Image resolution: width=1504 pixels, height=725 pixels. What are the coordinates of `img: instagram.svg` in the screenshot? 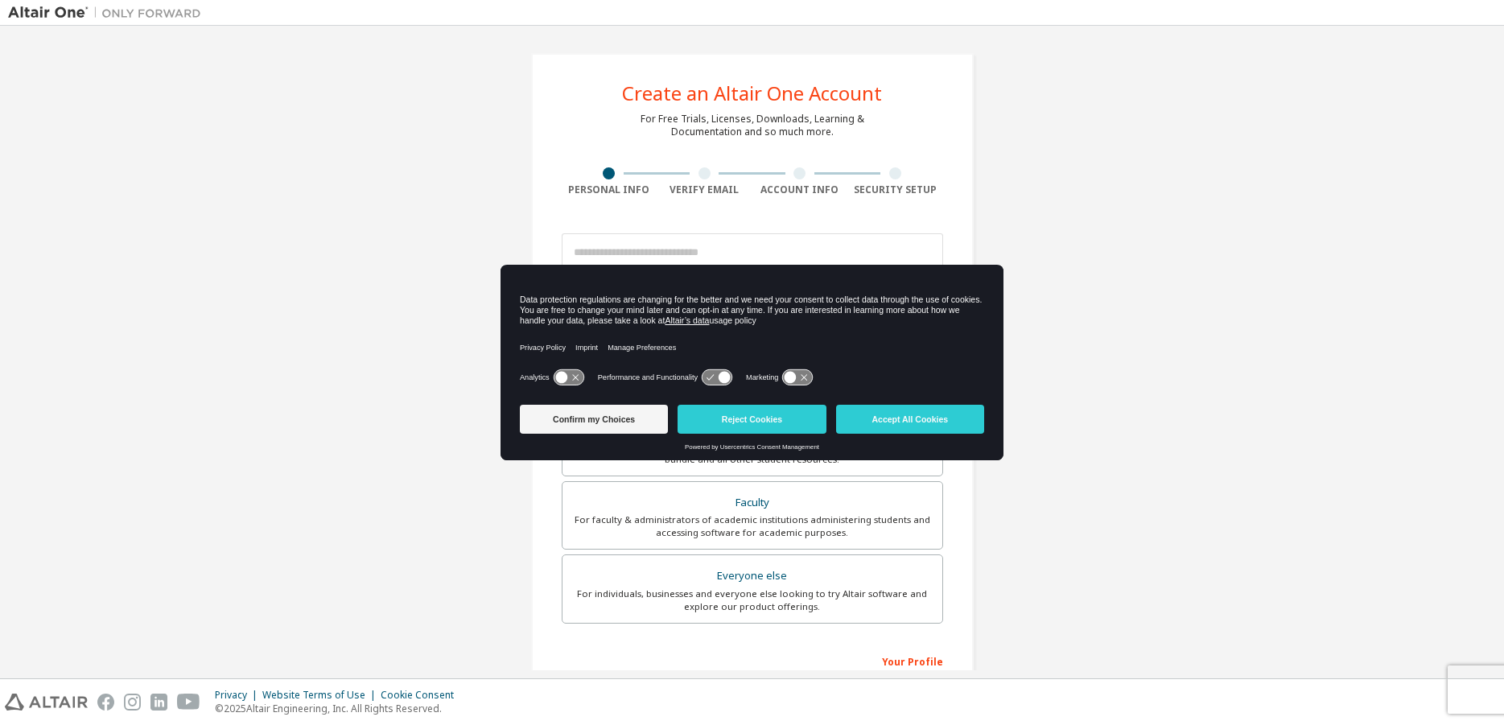 It's located at (132, 701).